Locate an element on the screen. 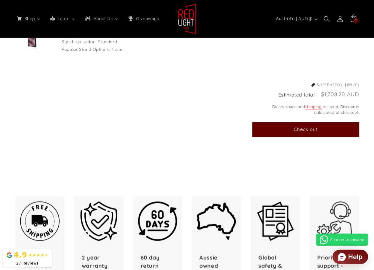 The image size is (374, 270). small: Duties, taxes and included. Discounts calculated at checkout. is located at coordinates (306, 109).